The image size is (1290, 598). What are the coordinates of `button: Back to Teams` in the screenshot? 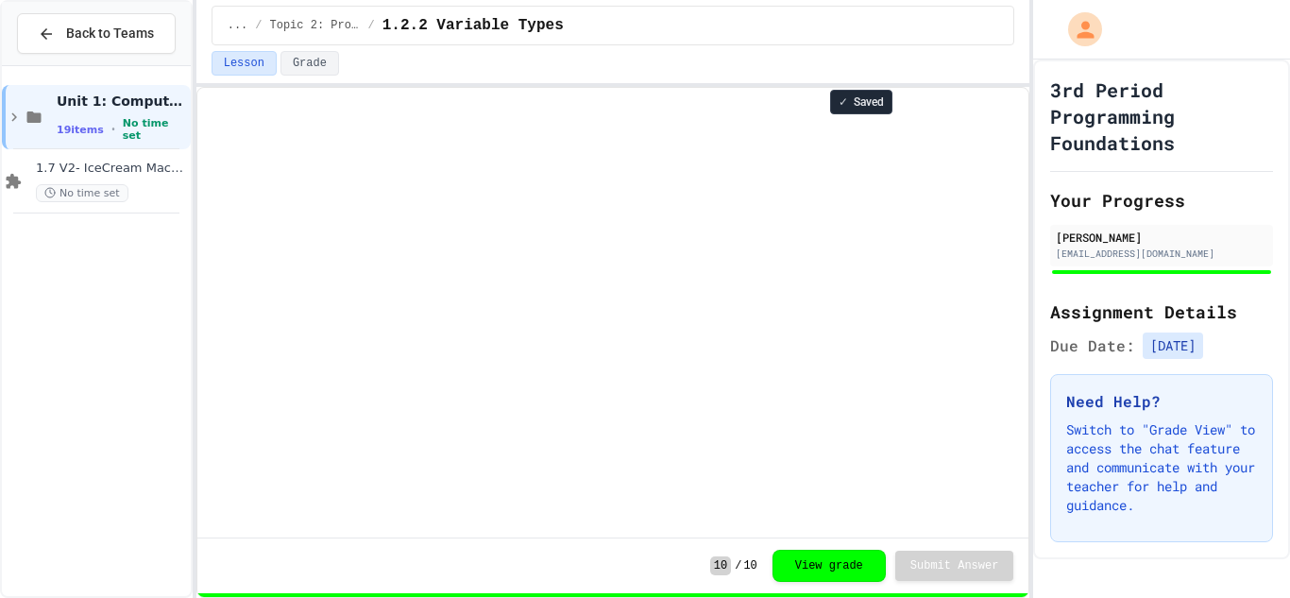 It's located at (96, 33).